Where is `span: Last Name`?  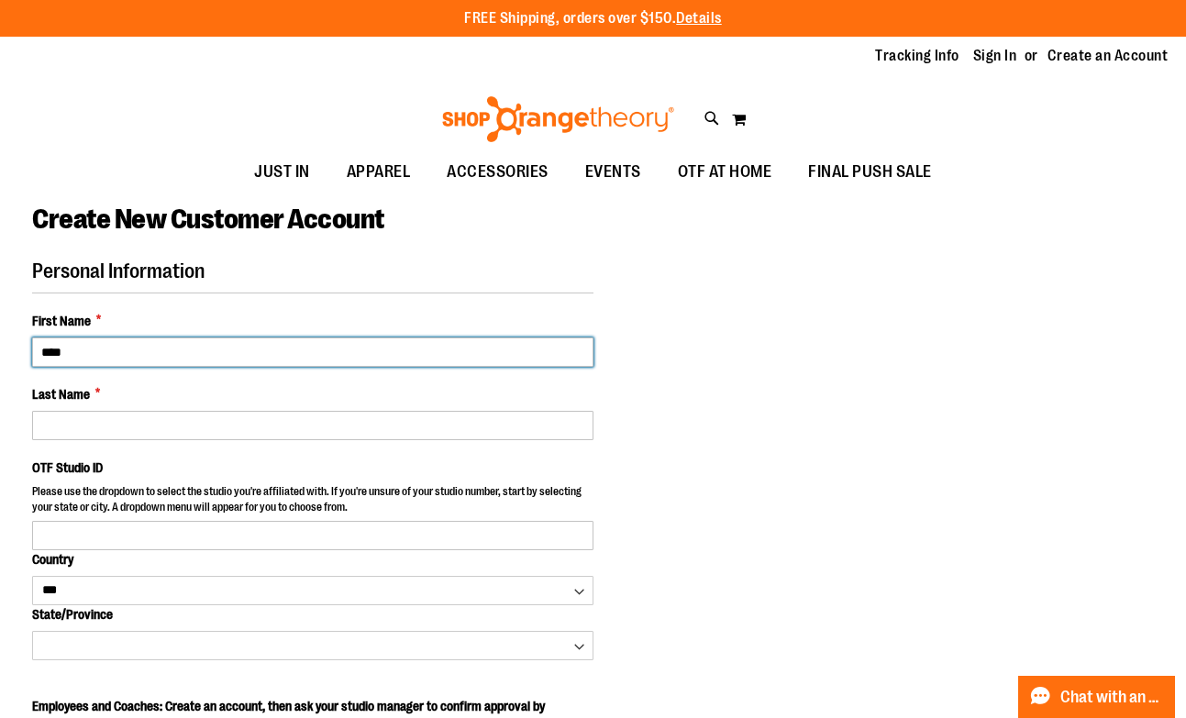 span: Last Name is located at coordinates (61, 394).